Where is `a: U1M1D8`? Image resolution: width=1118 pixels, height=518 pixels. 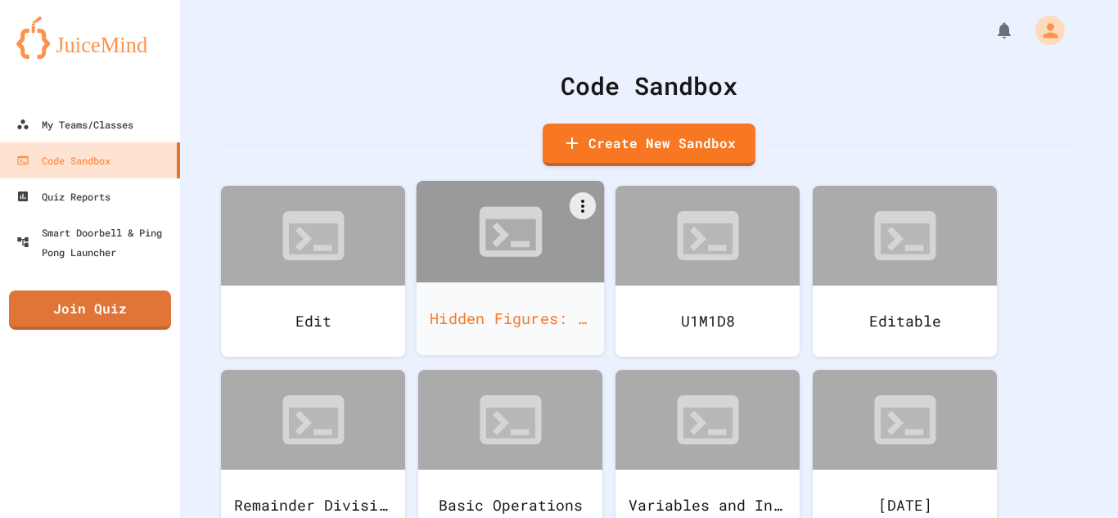
a: U1M1D8 is located at coordinates (707, 271).